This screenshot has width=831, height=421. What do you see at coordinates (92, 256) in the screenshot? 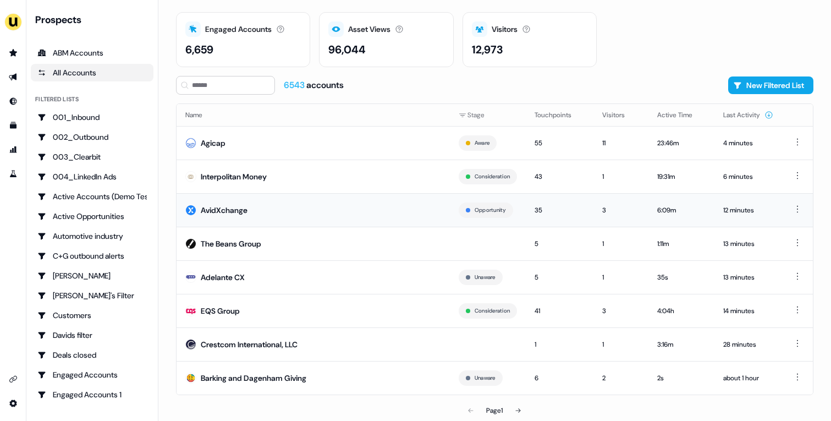
I see `div: C+G outbound alerts` at bounding box center [92, 256].